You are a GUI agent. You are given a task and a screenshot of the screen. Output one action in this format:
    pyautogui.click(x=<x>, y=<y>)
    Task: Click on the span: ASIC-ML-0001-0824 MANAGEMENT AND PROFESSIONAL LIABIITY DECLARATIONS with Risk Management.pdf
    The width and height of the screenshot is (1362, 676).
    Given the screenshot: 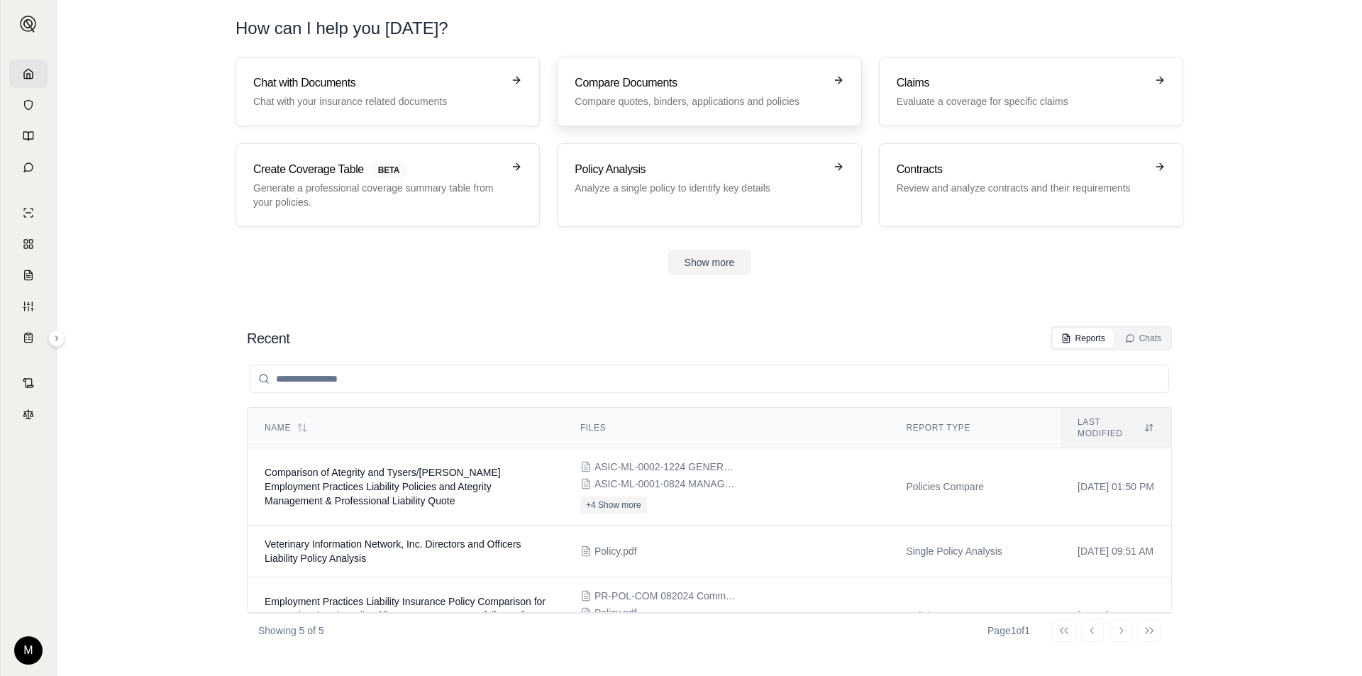 What is the action you would take?
    pyautogui.click(x=665, y=484)
    